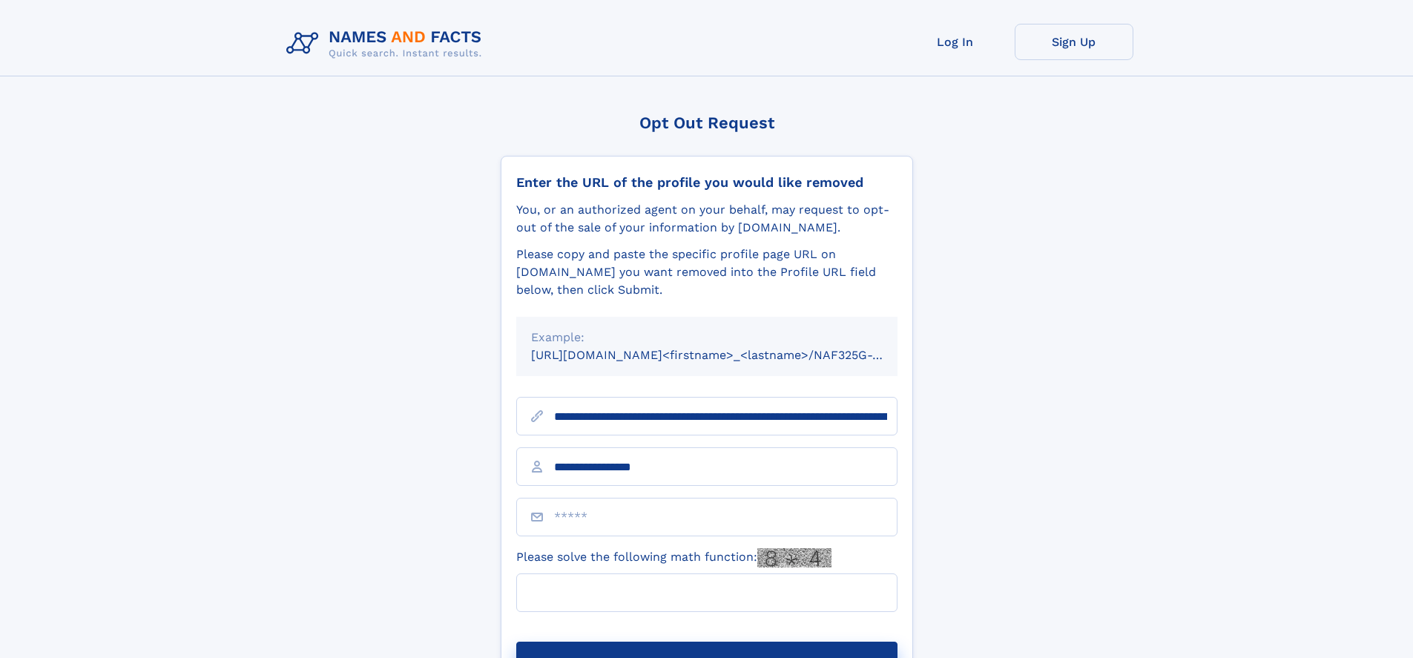  I want to click on a: Sign Up, so click(1074, 42).